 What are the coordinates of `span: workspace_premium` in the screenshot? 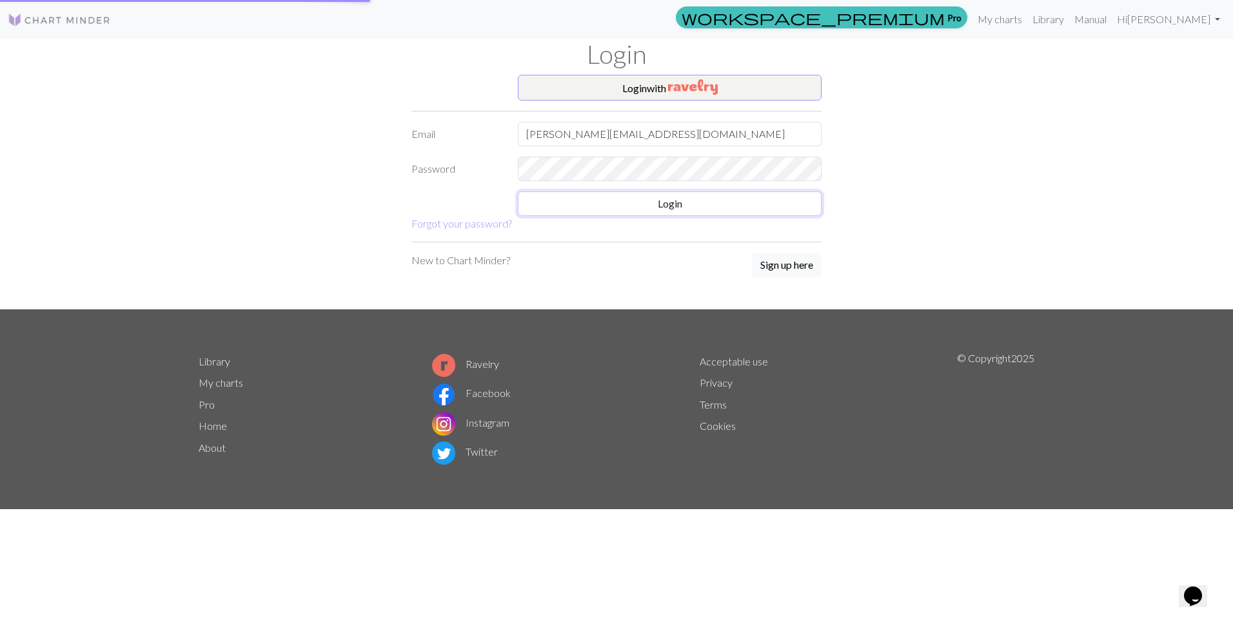 It's located at (813, 17).